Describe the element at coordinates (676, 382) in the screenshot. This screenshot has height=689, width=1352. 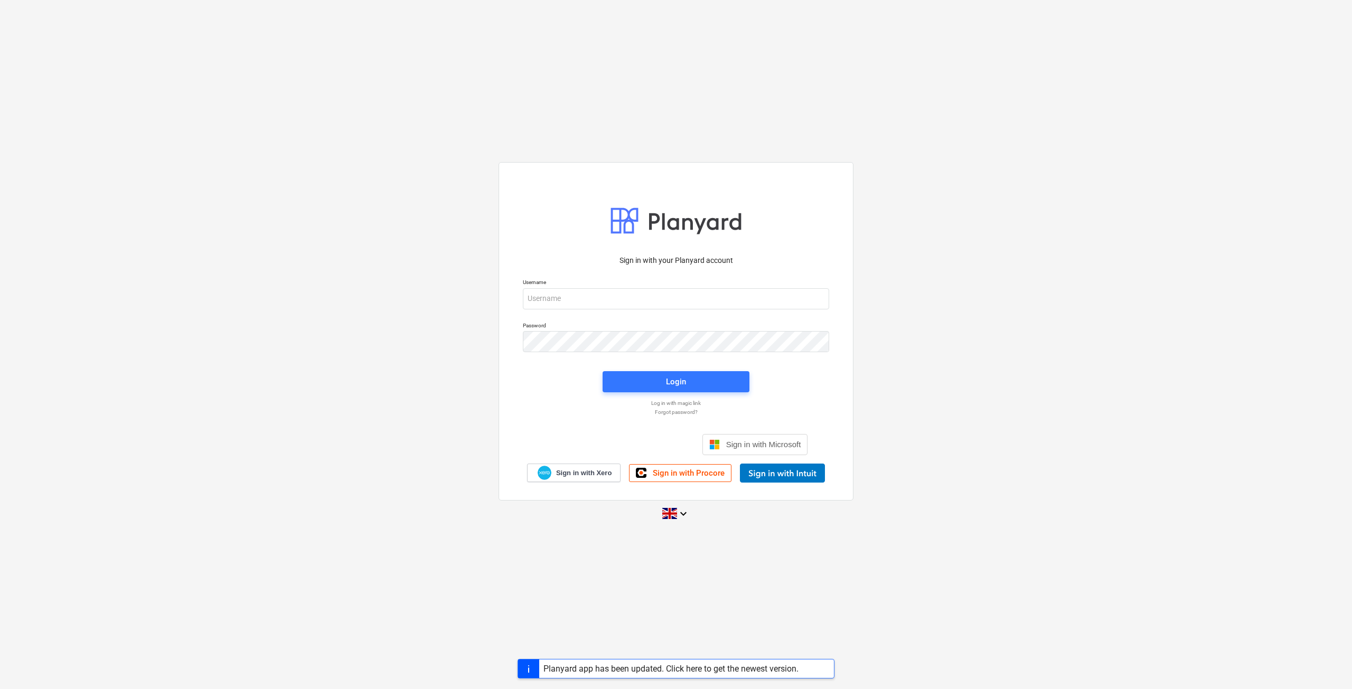
I see `div: Login` at that location.